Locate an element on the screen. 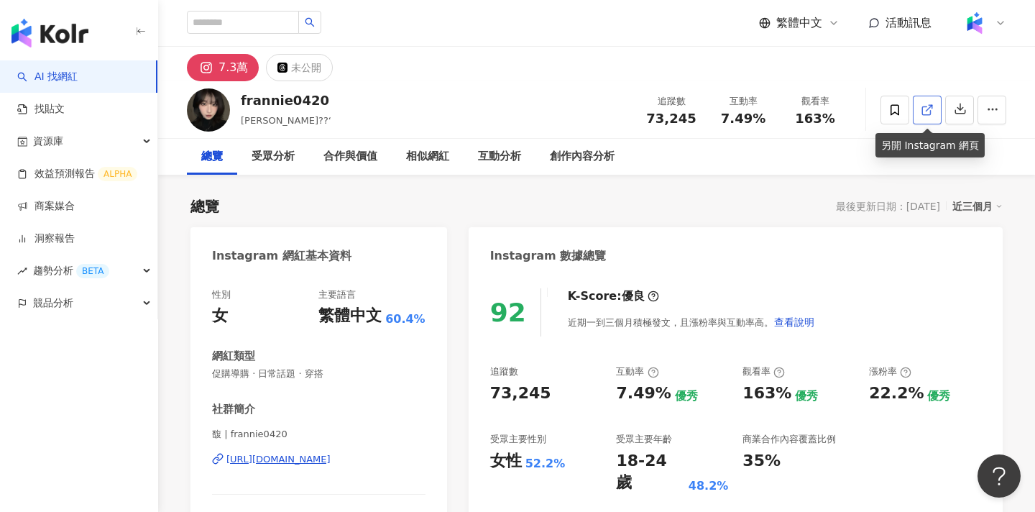  div: 合作與價值 is located at coordinates (350, 157).